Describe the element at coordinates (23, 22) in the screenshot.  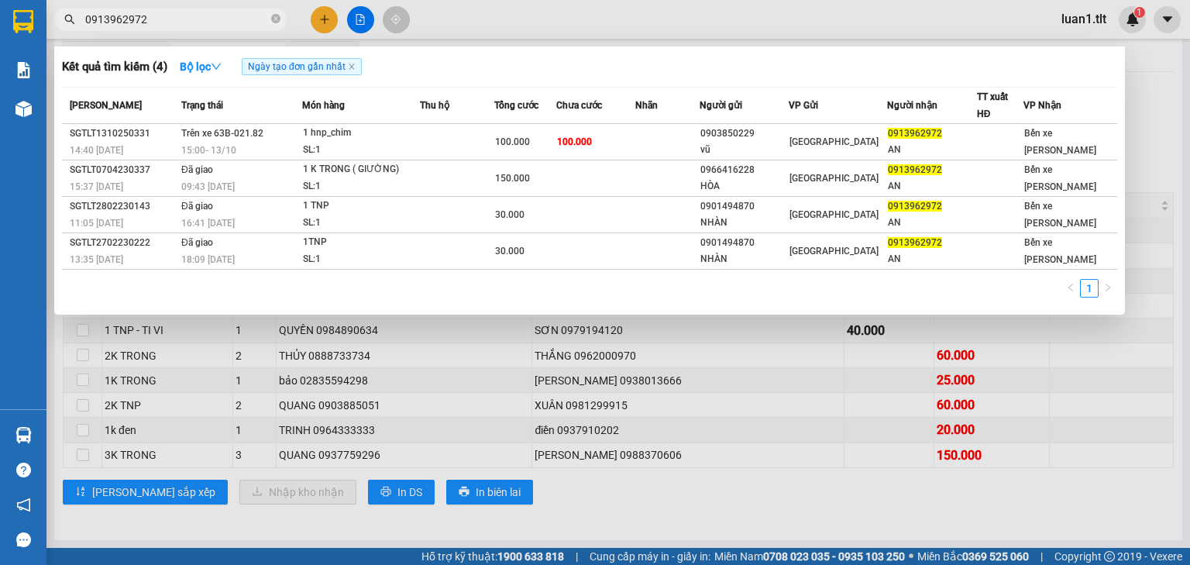
I see `img: logo-vxr` at that location.